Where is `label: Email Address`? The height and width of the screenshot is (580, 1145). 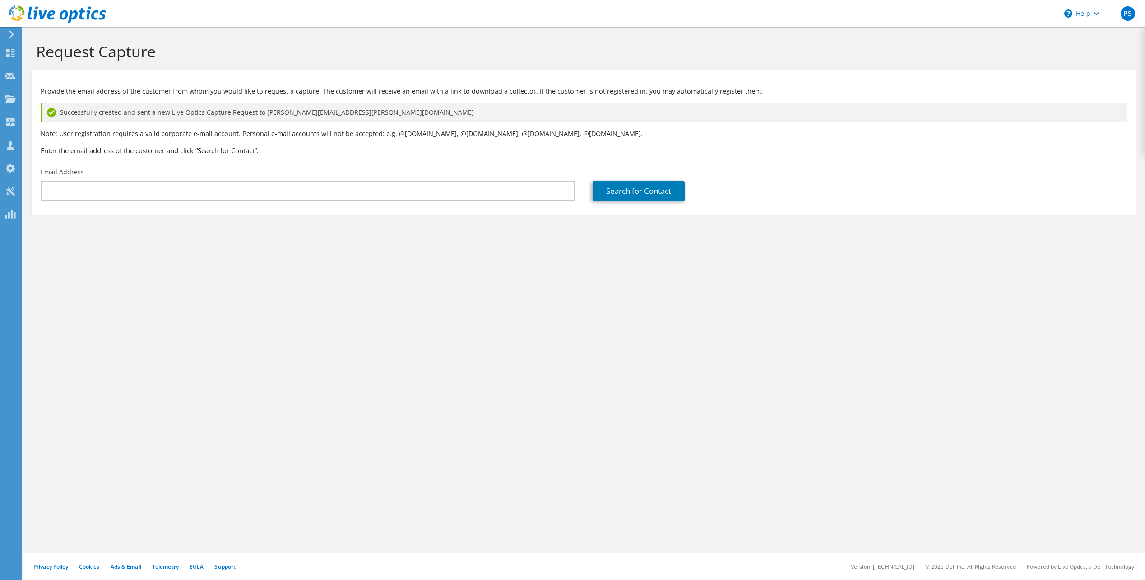
label: Email Address is located at coordinates (62, 172).